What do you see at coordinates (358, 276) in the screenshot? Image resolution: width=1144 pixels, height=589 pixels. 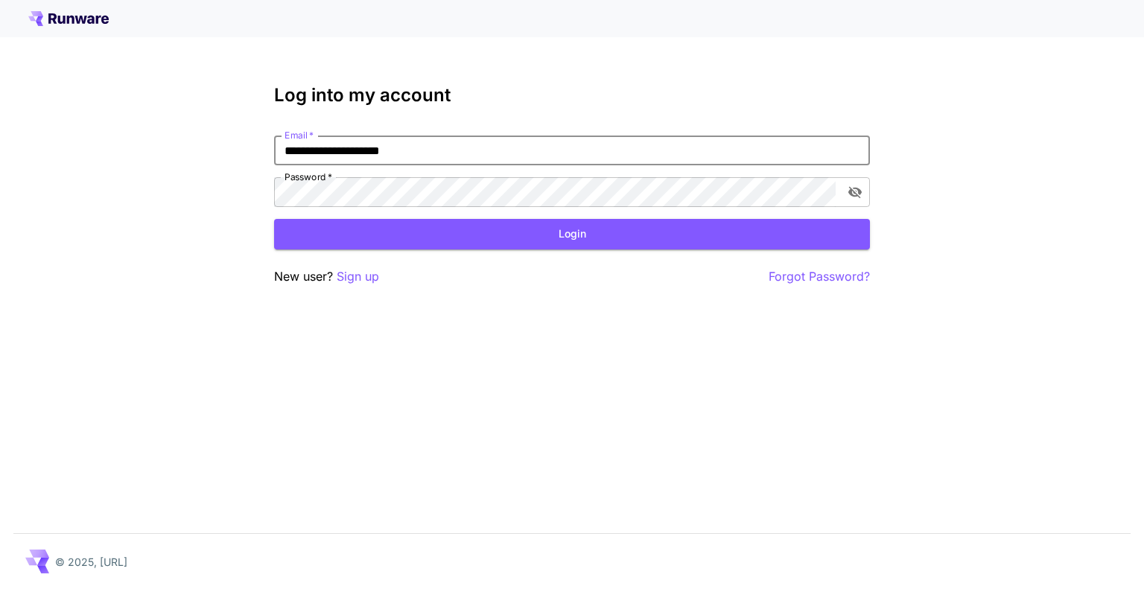 I see `button: Sign up` at bounding box center [358, 276].